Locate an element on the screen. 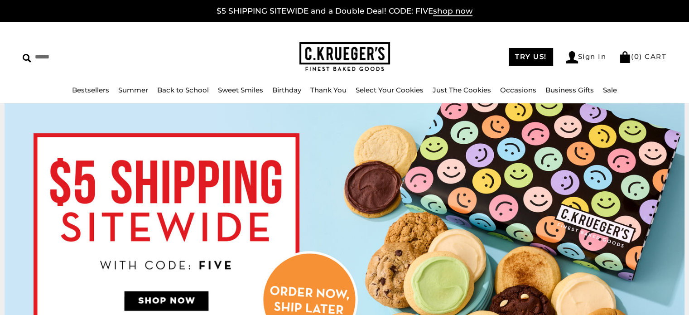 This screenshot has height=315, width=689. input: Search is located at coordinates (99, 57).